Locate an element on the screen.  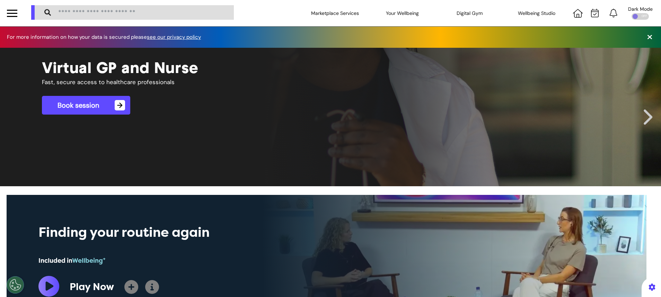
div: Dark Mode is located at coordinates (640, 9).